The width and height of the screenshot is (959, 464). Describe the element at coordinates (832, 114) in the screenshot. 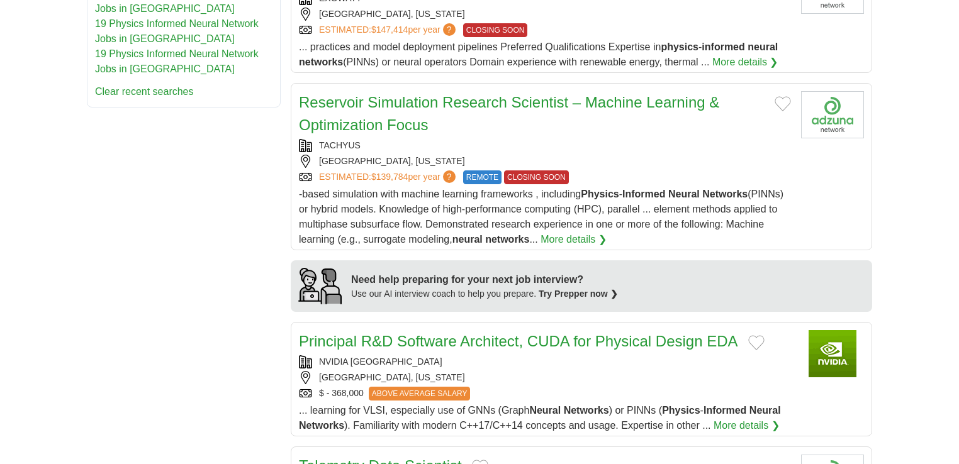

I see `img: Company logo` at that location.